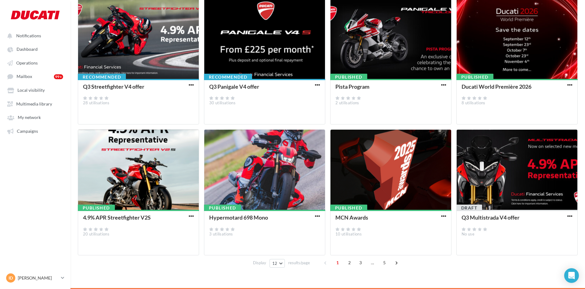 The height and width of the screenshot is (289, 585). What do you see at coordinates (24, 77) in the screenshot?
I see `span: Mailbox` at bounding box center [24, 77].